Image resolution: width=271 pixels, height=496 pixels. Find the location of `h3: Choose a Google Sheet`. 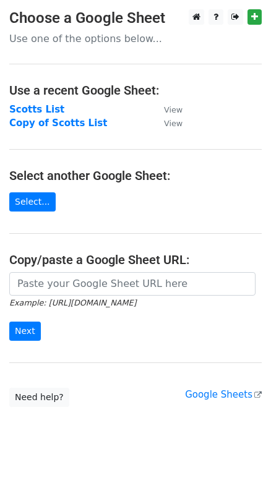

h3: Choose a Google Sheet is located at coordinates (136, 18).